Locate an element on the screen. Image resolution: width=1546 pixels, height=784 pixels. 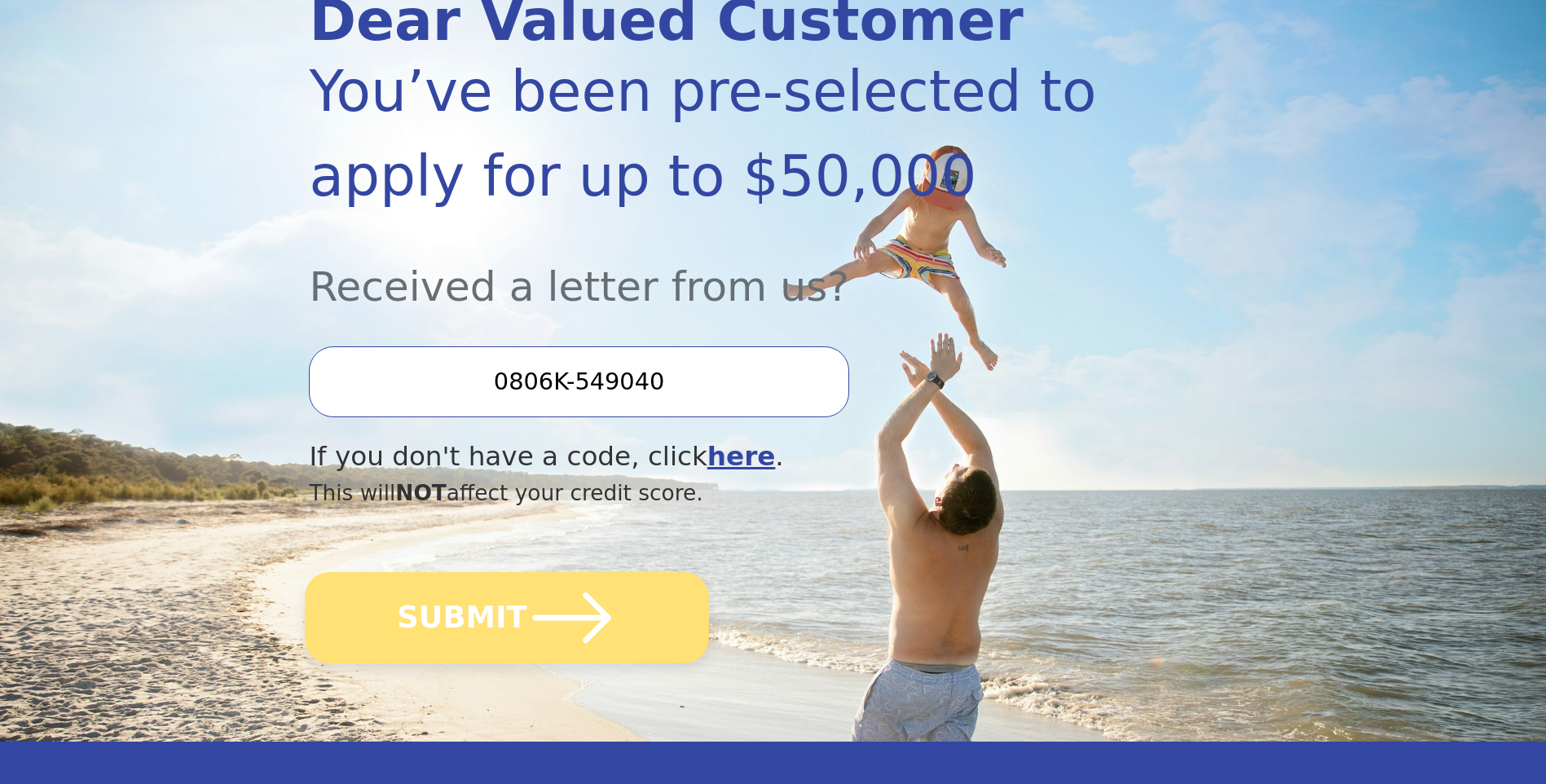
div: You’ve been pre-selected to apply for up to $50,000 is located at coordinates (703, 133).